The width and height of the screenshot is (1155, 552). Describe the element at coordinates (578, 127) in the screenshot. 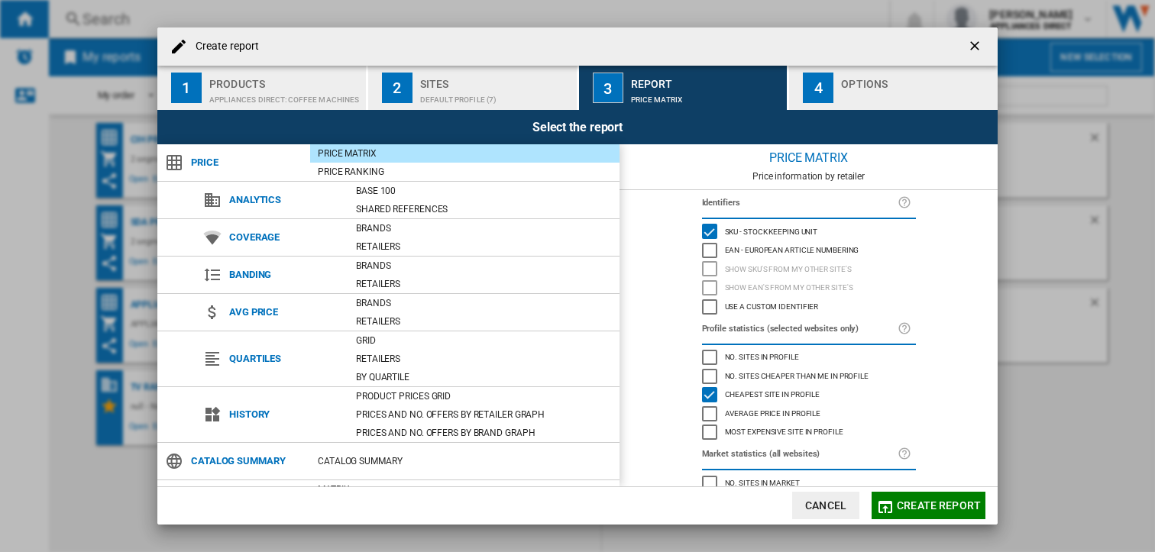

I see `div: Select the report` at that location.